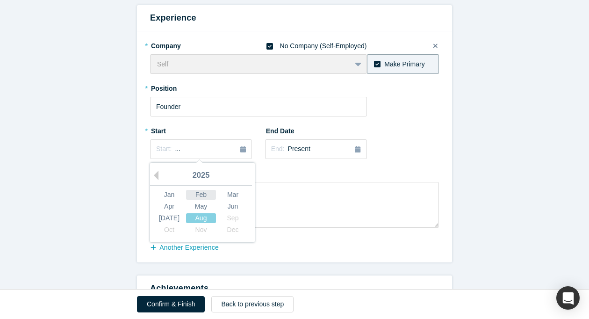 The width and height of the screenshot is (589, 319). What do you see at coordinates (201, 149) in the screenshot?
I see `button: Start:...` at bounding box center [201, 149].